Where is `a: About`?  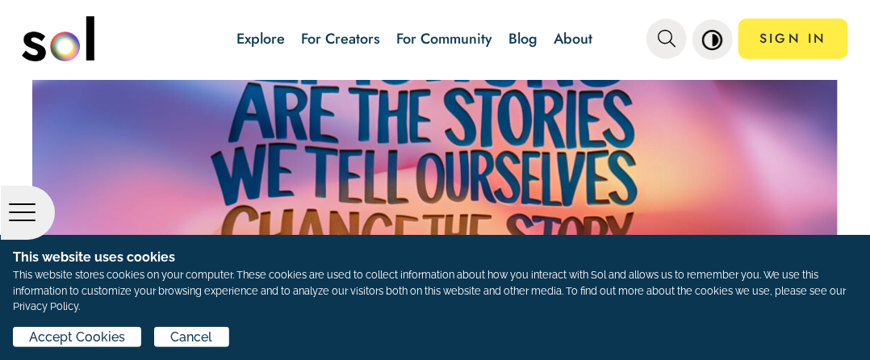 a: About is located at coordinates (573, 39).